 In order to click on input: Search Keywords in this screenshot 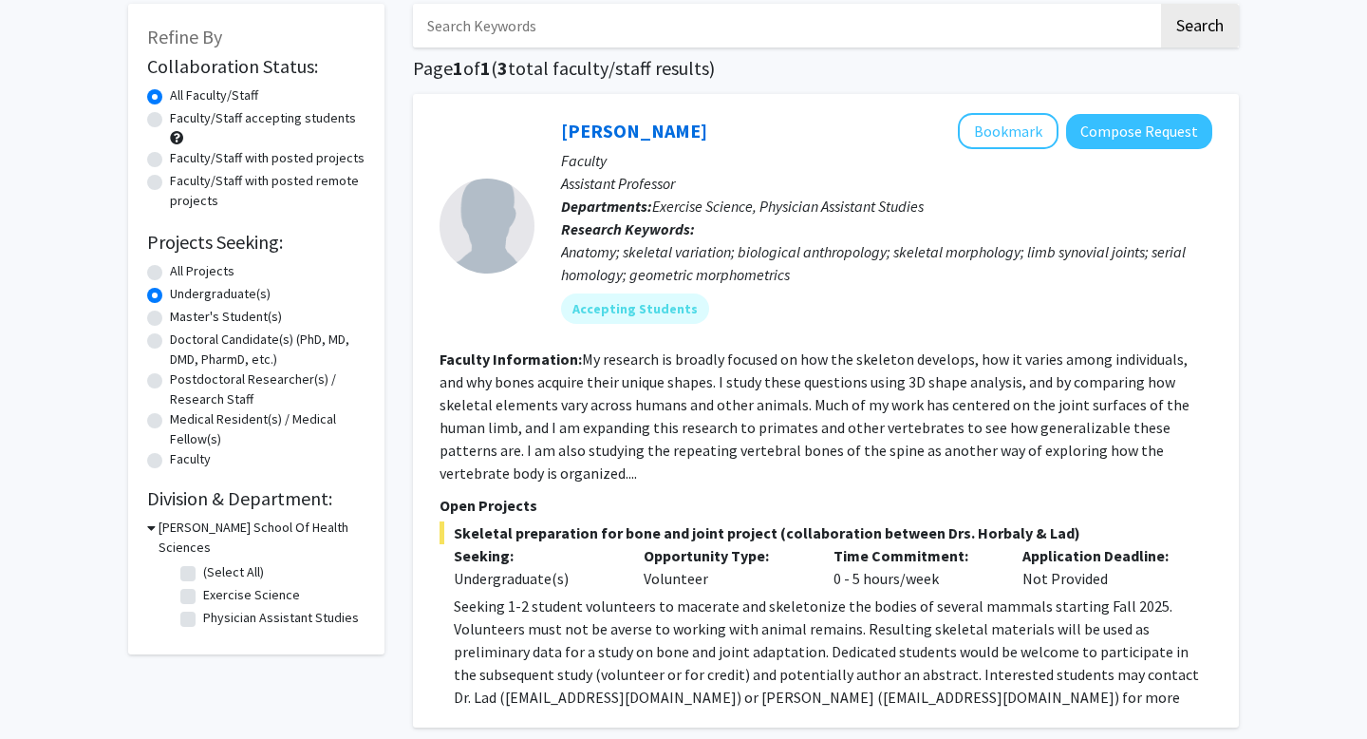, I will do `click(785, 26)`.